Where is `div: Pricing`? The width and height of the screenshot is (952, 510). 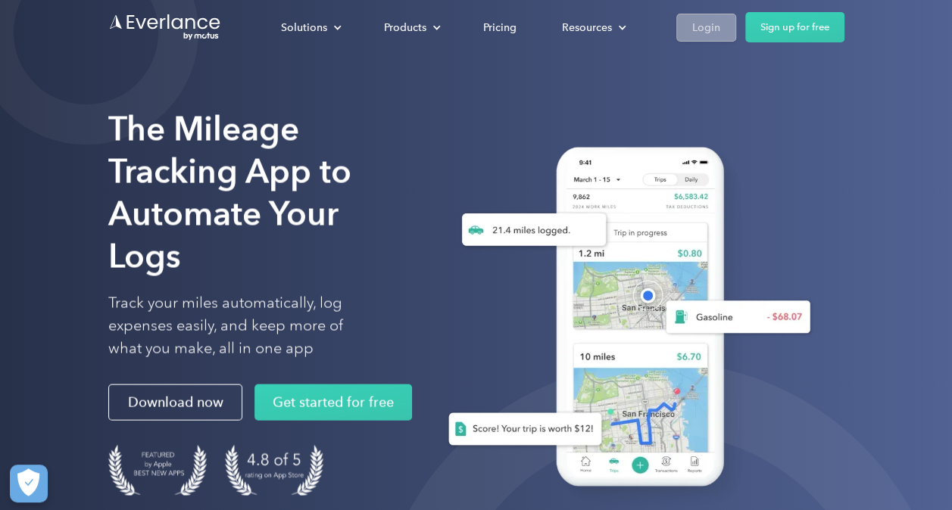
div: Pricing is located at coordinates (500, 27).